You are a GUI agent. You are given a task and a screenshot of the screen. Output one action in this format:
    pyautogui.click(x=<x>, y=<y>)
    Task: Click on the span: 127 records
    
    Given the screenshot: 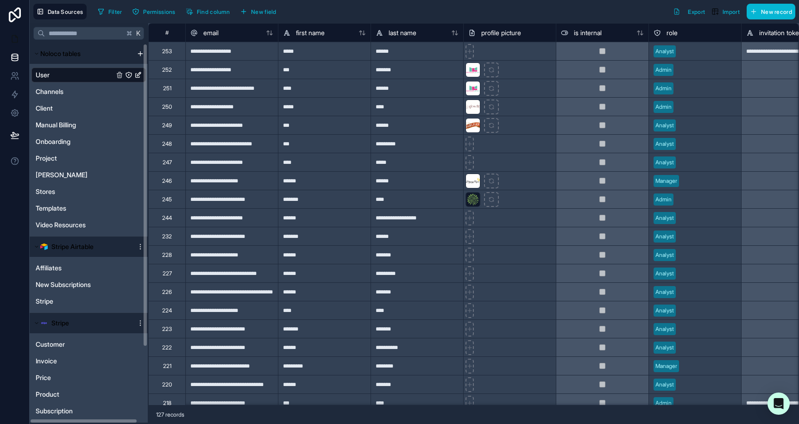 What is the action you would take?
    pyautogui.click(x=170, y=415)
    